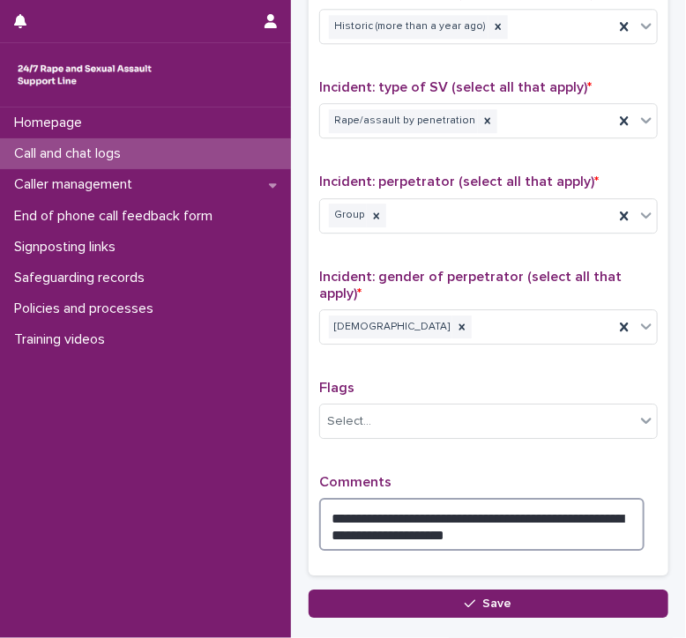 The width and height of the screenshot is (686, 638). Describe the element at coordinates (85, 75) in the screenshot. I see `img: rhQMoQhaT3yELyF149Cw` at that location.